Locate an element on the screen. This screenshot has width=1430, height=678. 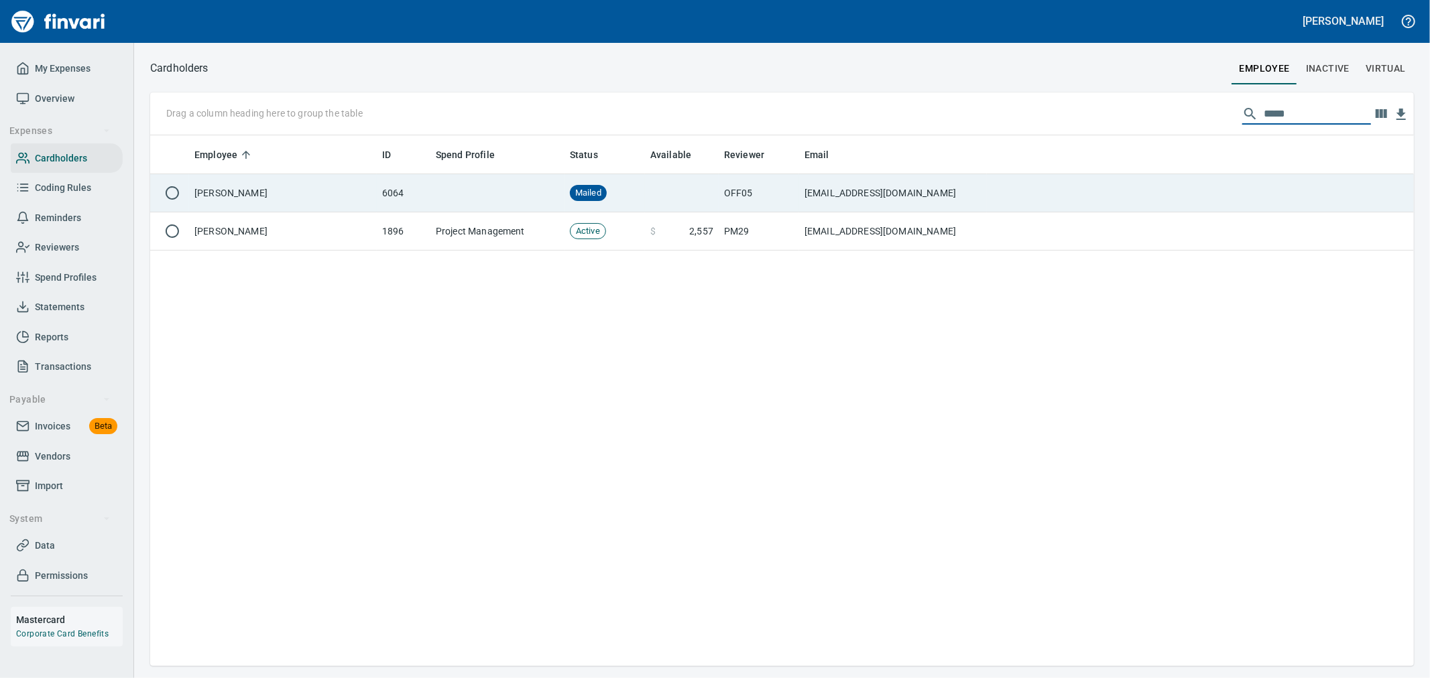
td: OFF05 is located at coordinates (759, 193).